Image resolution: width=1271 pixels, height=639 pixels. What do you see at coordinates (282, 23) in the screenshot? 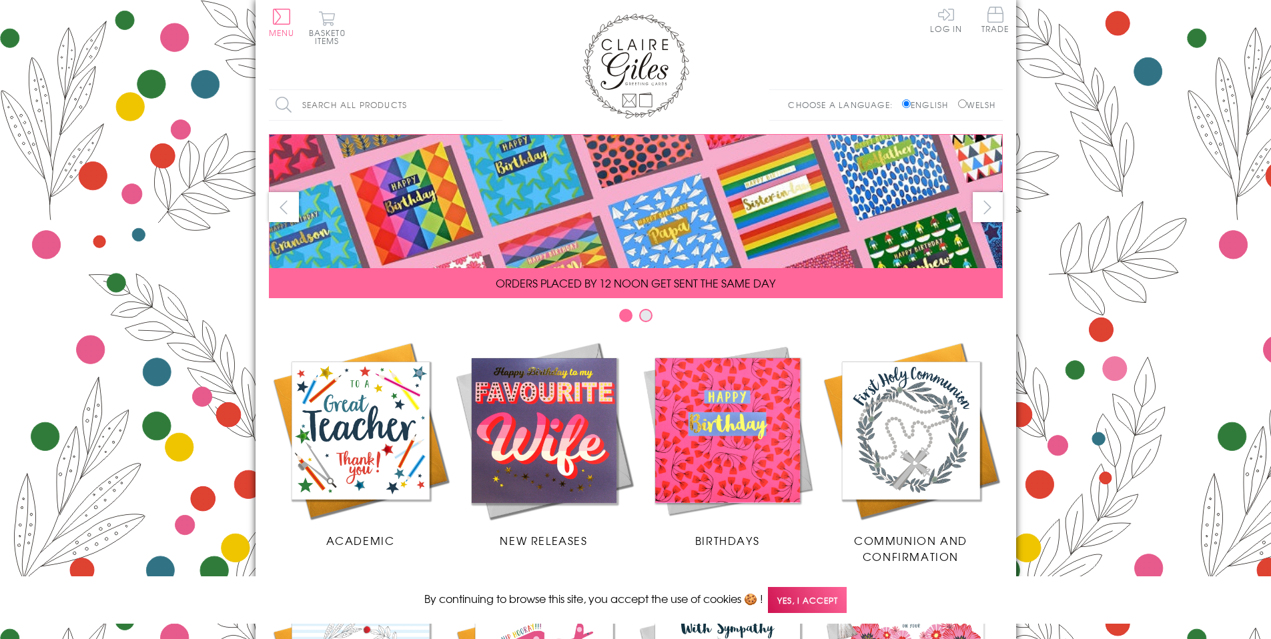
I see `button: Menu` at bounding box center [282, 23].